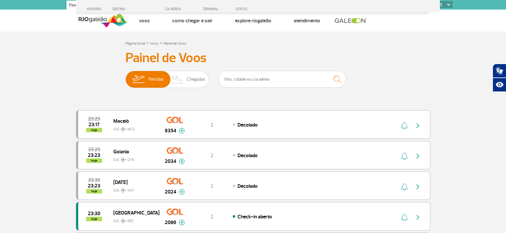  I want to click on span: MCZ, so click(131, 129).